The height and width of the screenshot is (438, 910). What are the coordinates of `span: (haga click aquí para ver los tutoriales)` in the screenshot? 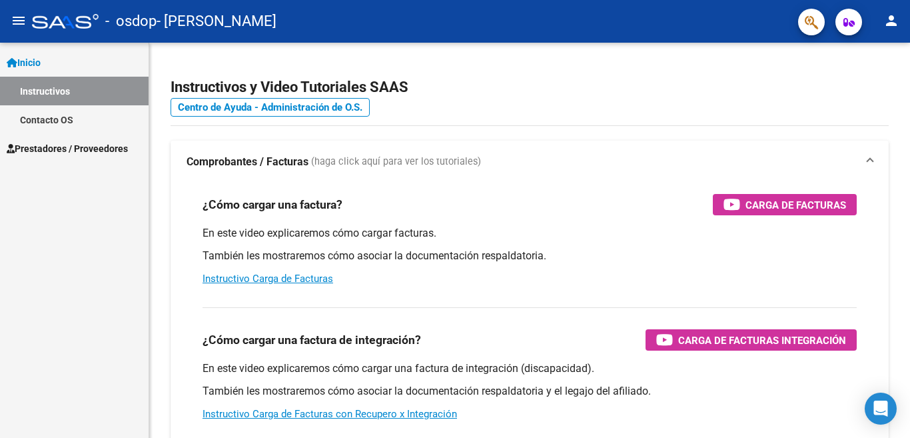 It's located at (396, 162).